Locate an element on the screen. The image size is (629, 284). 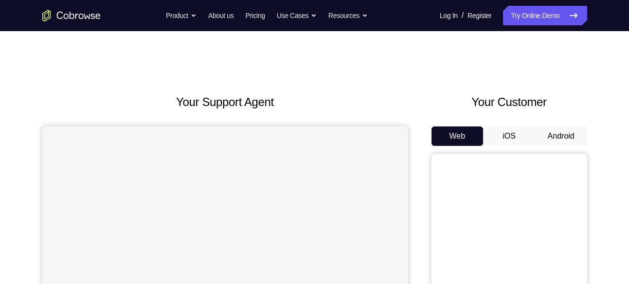
a: Try Online Demo is located at coordinates (545, 16).